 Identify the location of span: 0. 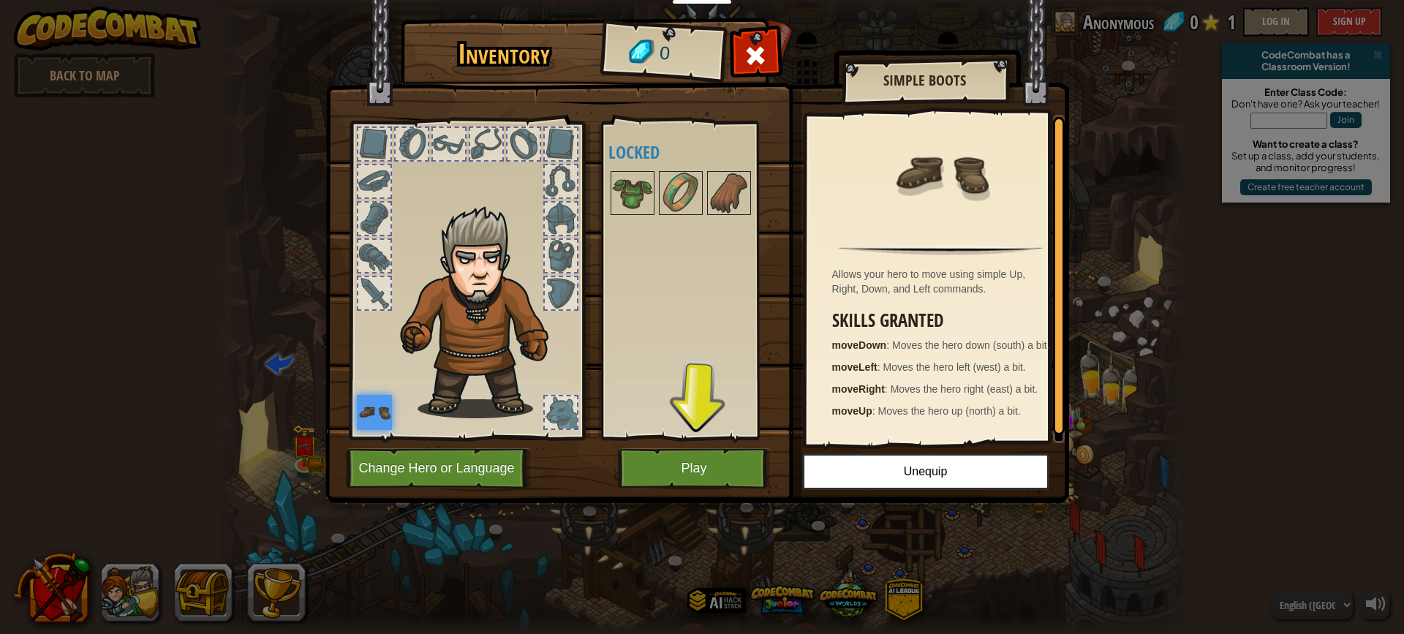
(664, 53).